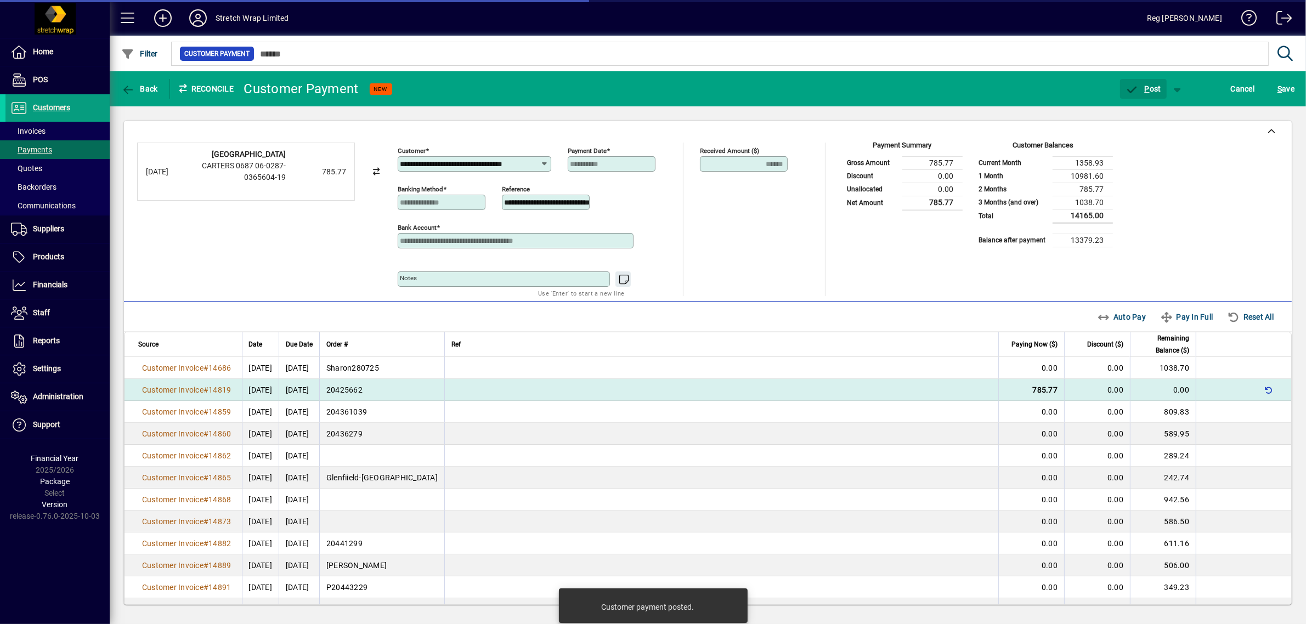 Image resolution: width=1306 pixels, height=624 pixels. Describe the element at coordinates (58, 206) in the screenshot. I see `a: Communications` at that location.